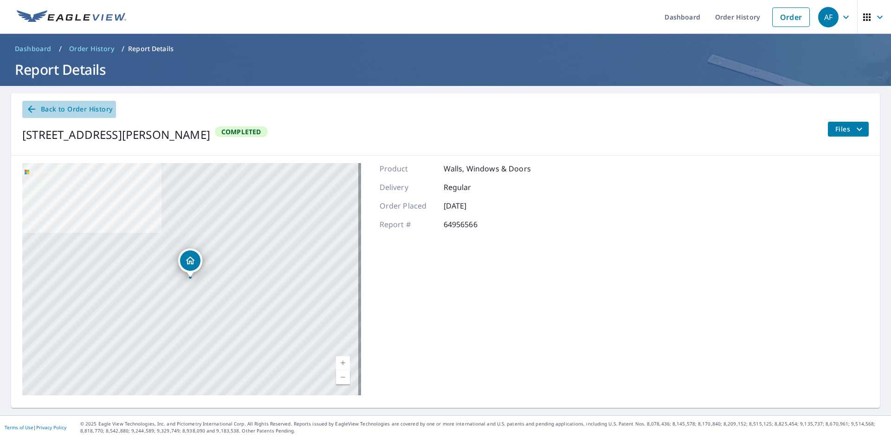 The image size is (891, 439). Describe the element at coordinates (848, 129) in the screenshot. I see `button: filesDropdownBtn-64956566` at that location.